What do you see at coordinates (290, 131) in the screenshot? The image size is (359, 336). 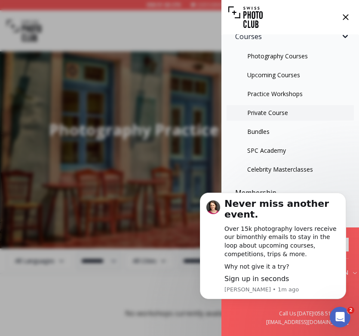 I see `nav: Sidebar` at bounding box center [290, 131].